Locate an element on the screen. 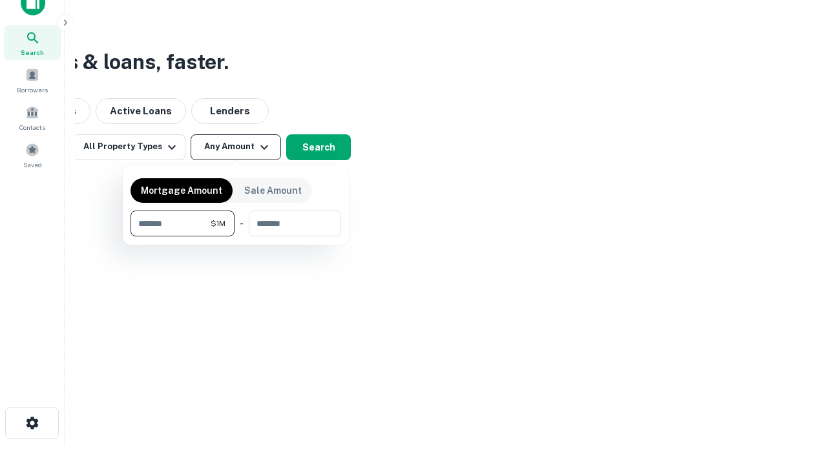 This screenshot has width=827, height=465. div: Chat Widget is located at coordinates (795, 393).